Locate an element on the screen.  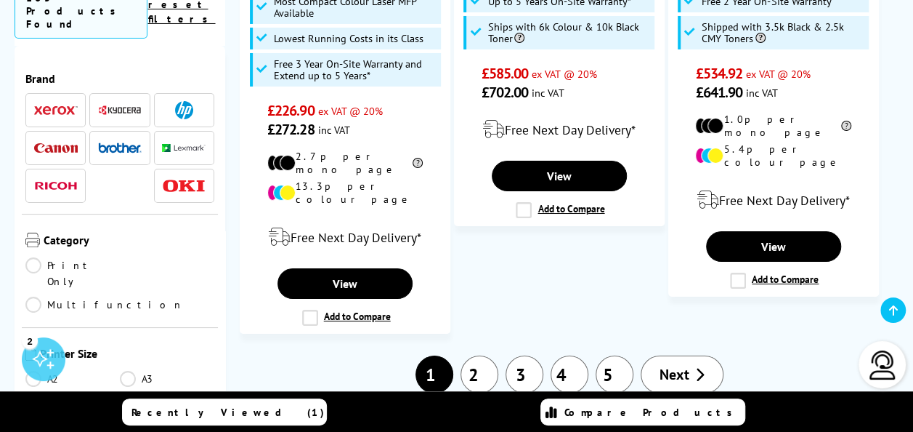
a: Ricoh is located at coordinates (56, 185).